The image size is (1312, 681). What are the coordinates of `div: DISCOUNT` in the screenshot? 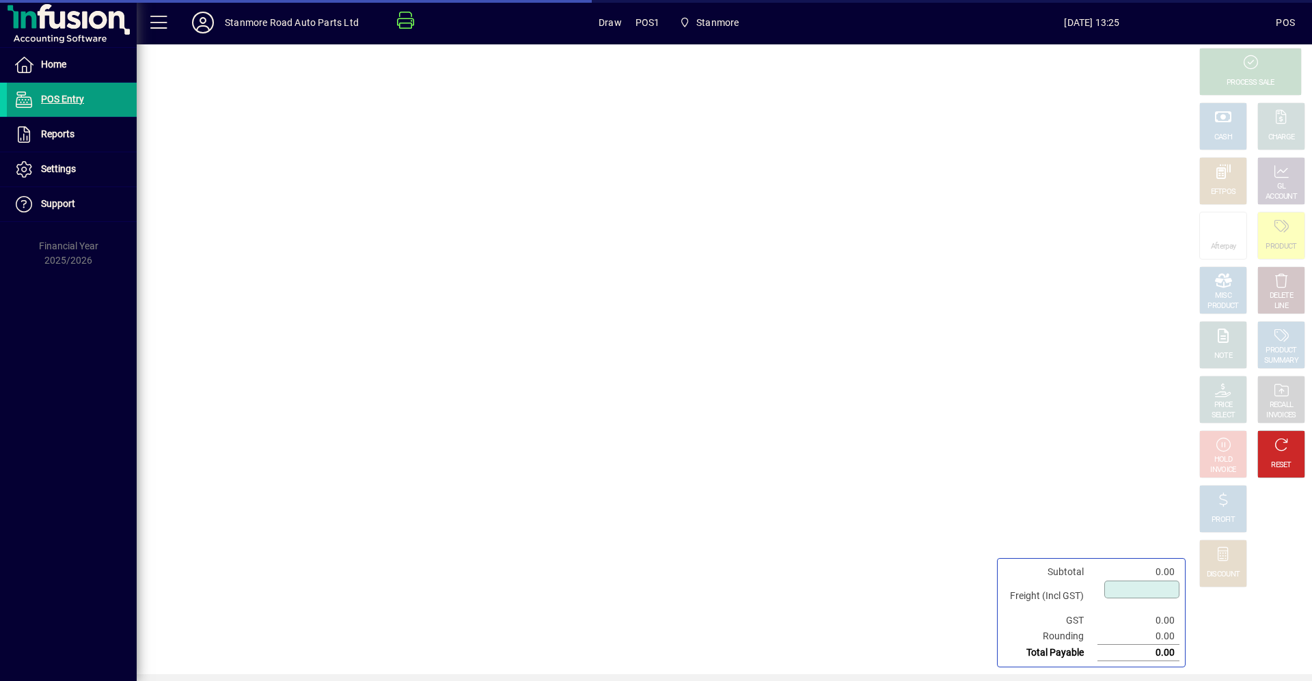 It's located at (1223, 575).